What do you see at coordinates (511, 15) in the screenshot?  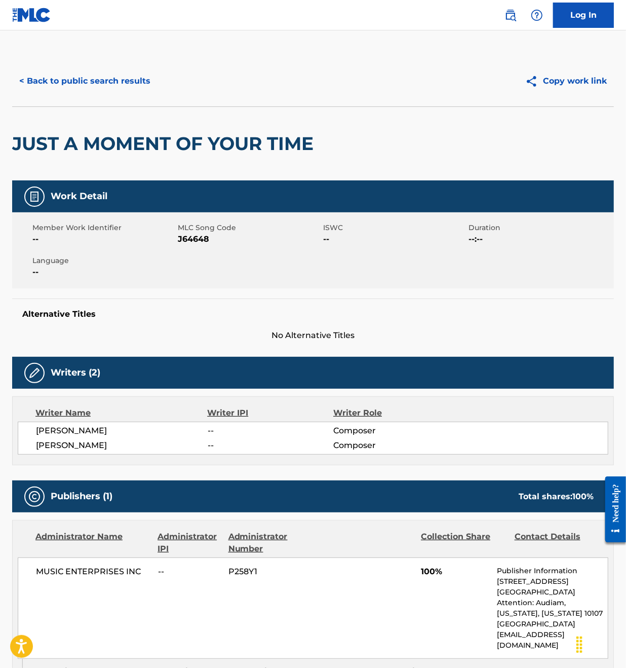 I see `img: search` at bounding box center [511, 15].